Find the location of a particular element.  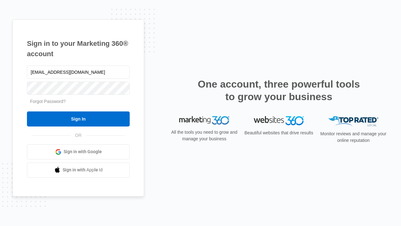

img: Websites 360 is located at coordinates (279, 120).